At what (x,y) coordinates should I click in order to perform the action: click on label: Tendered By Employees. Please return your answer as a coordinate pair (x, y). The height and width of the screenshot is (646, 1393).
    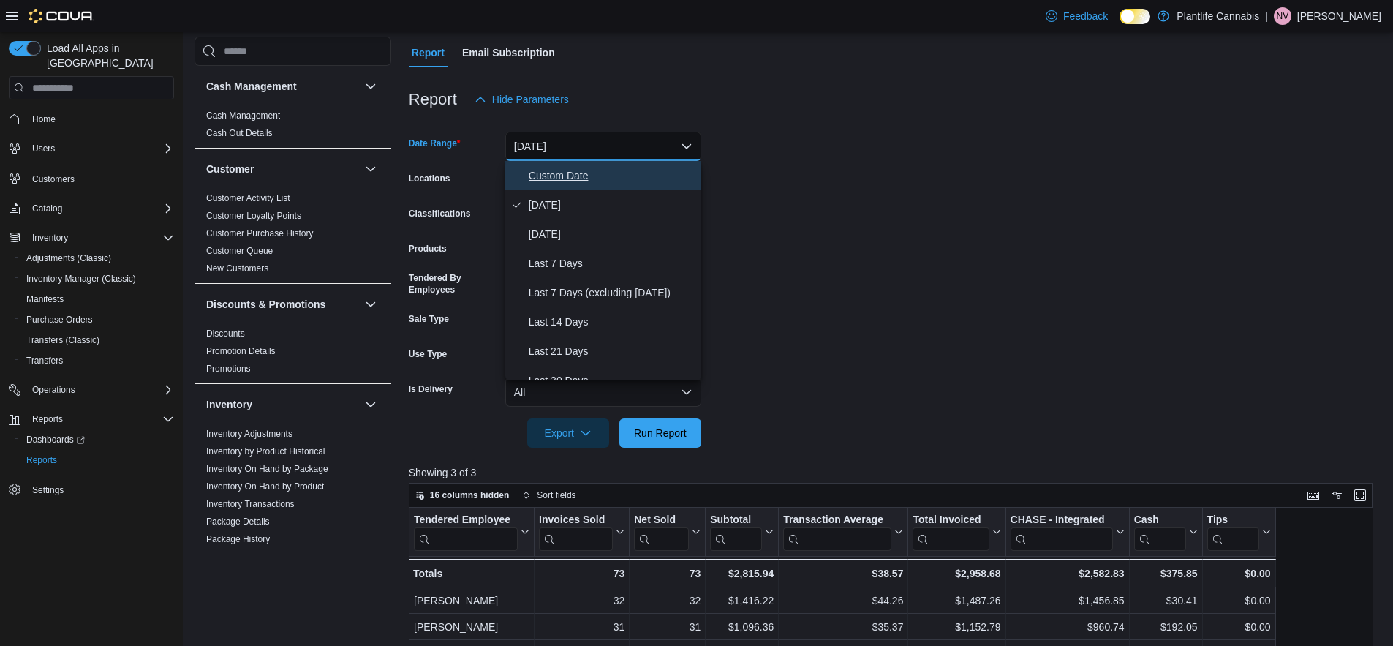
    Looking at the image, I should click on (454, 284).